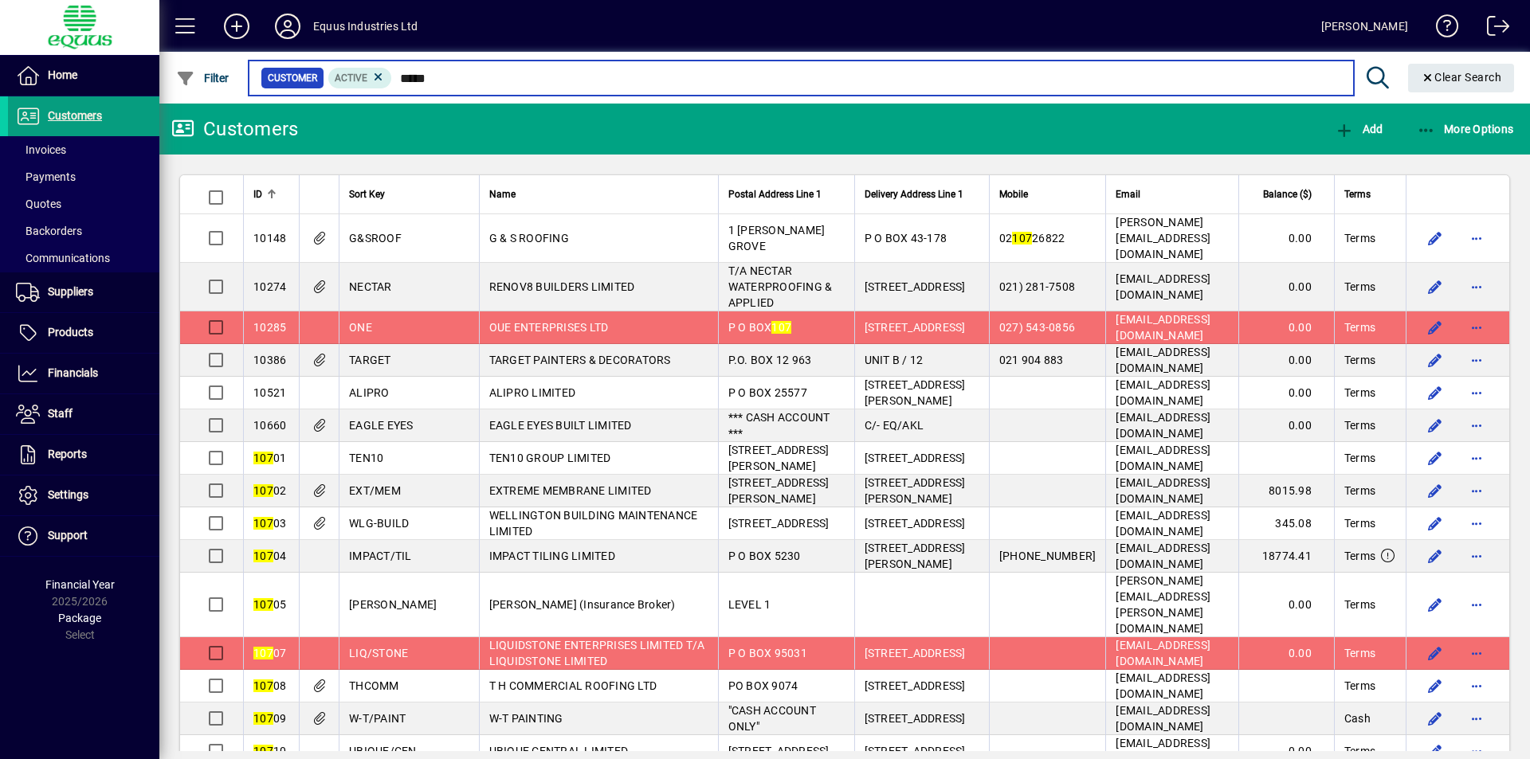  I want to click on span: EXTREME MEMBRANE LIMITED, so click(571, 491).